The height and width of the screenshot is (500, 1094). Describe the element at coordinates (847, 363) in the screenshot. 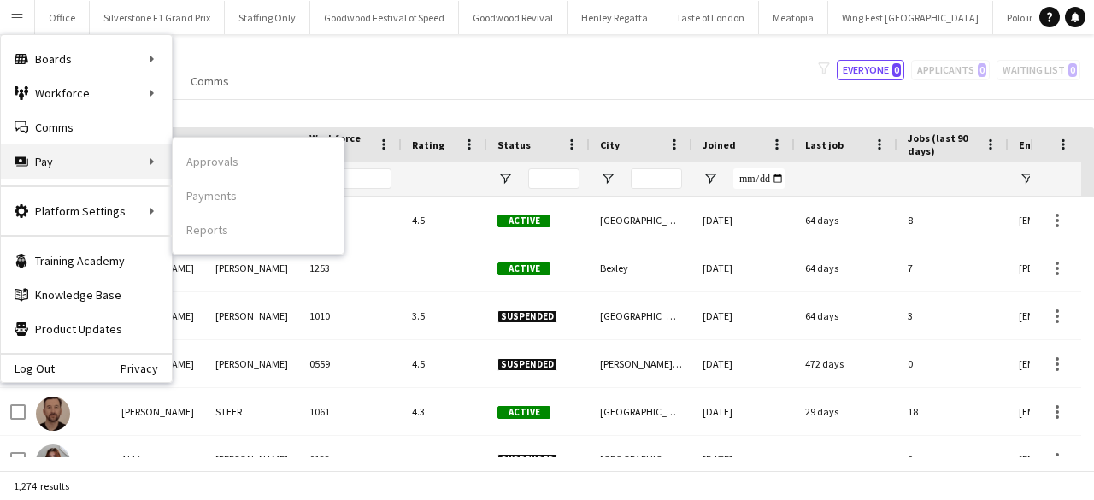

I see `div: 472 days` at that location.